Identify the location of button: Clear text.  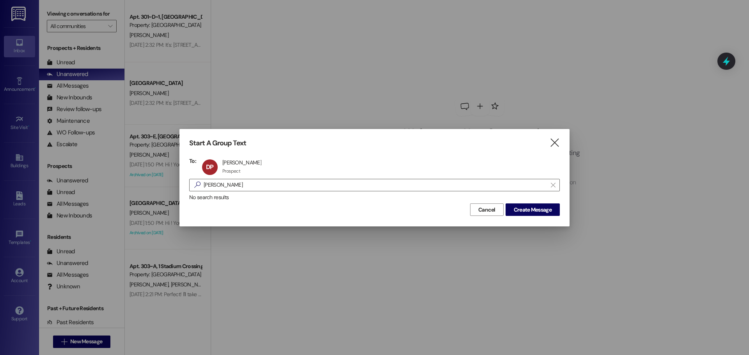
(553, 185).